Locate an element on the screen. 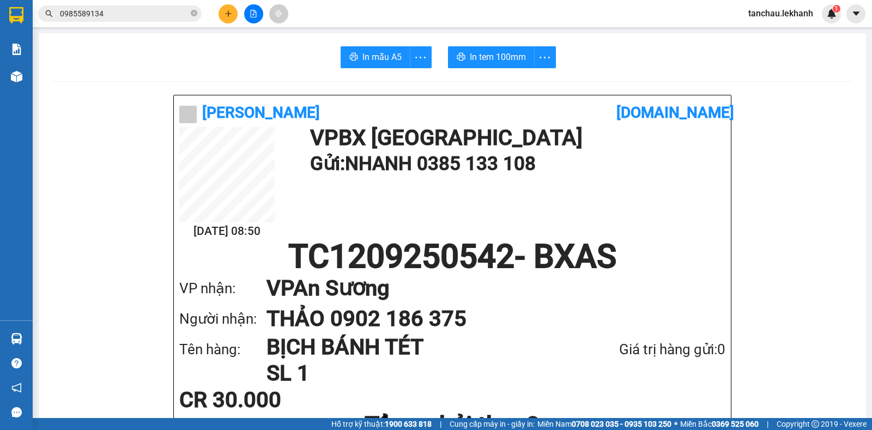  strong: 0708 023 035 - 0935 103 250 is located at coordinates (621, 424).